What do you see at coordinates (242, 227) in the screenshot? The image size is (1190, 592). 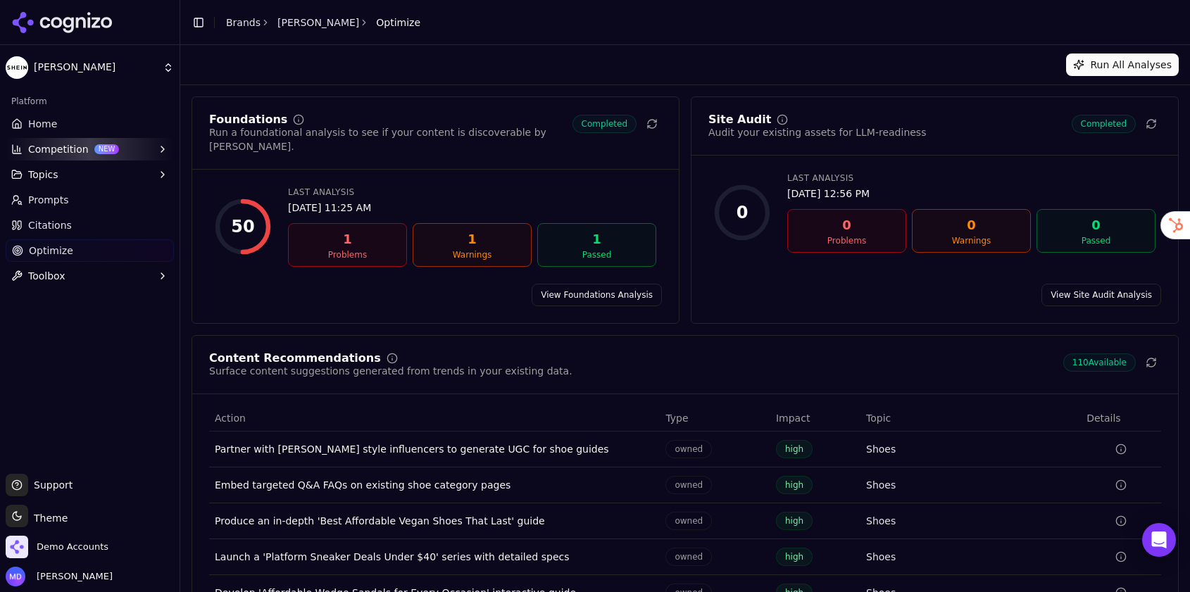 I see `div: 50` at bounding box center [242, 227].